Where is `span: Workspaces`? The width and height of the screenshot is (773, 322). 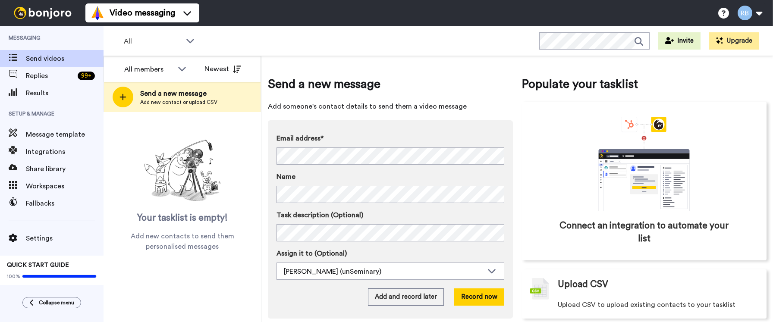 span: Workspaces is located at coordinates (65, 186).